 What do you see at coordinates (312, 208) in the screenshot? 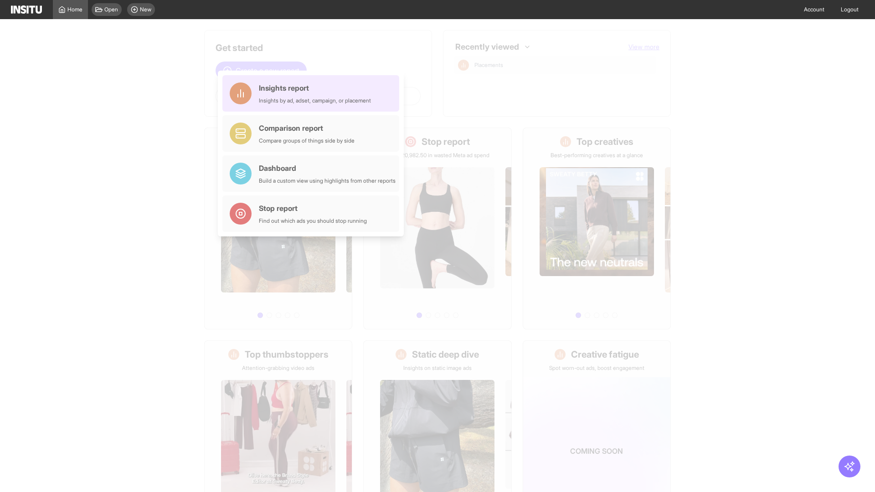
I see `div: Stop report` at bounding box center [312, 208].